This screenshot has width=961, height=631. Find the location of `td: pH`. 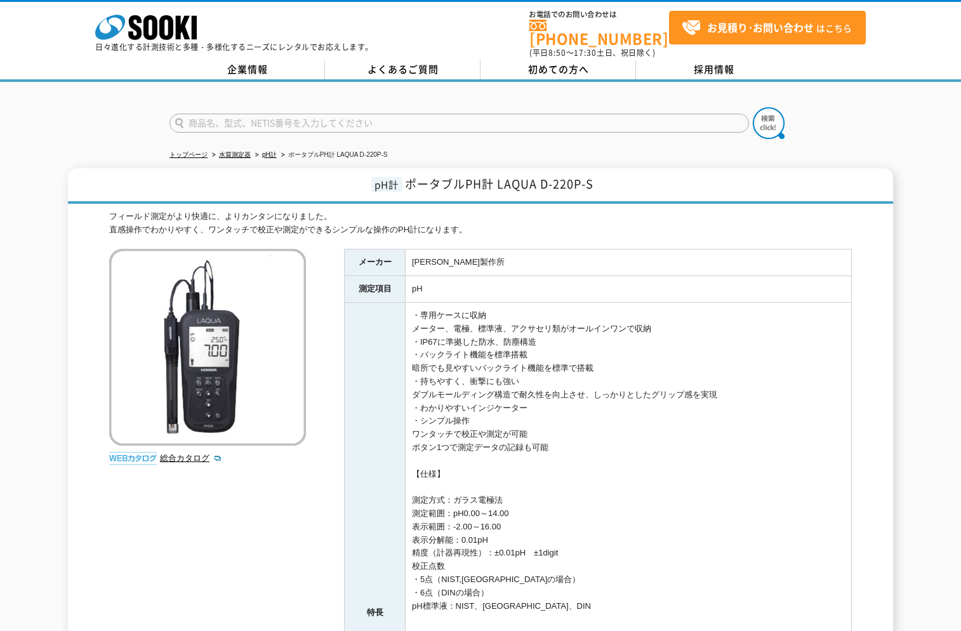

td: pH is located at coordinates (628, 289).